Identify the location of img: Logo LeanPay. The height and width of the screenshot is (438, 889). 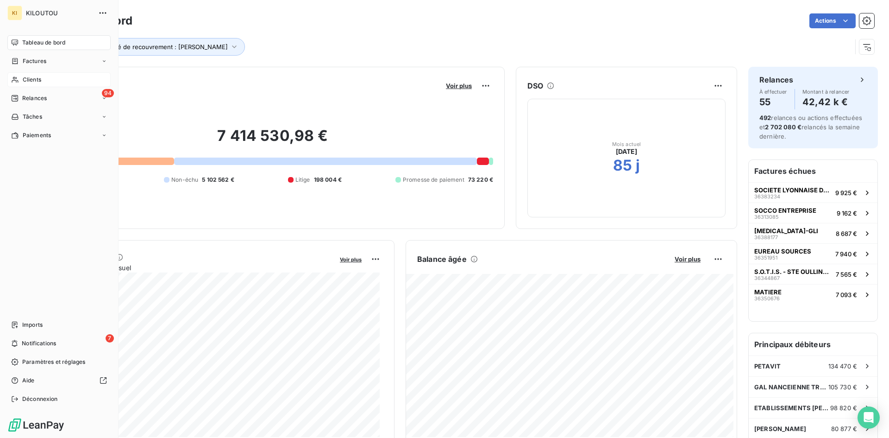
(36, 425).